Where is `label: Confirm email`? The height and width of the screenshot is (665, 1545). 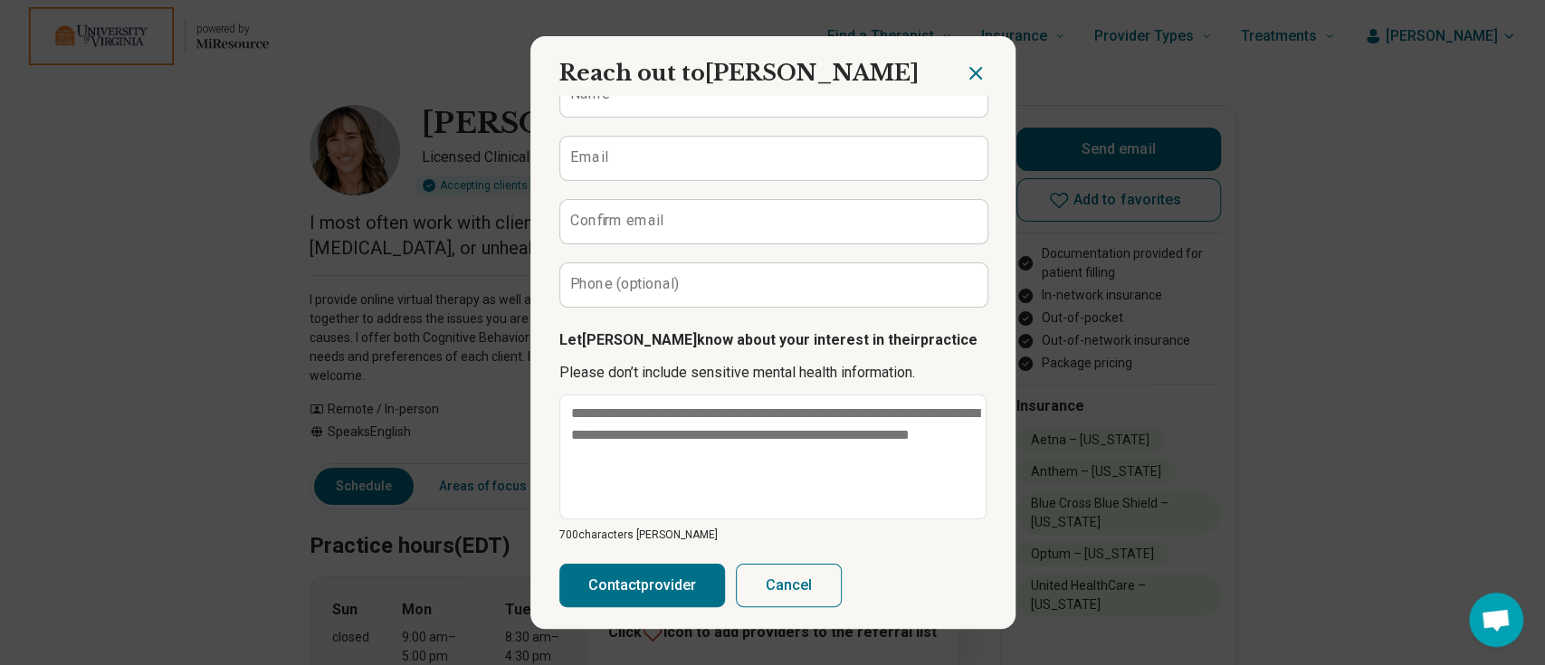 label: Confirm email is located at coordinates (616, 221).